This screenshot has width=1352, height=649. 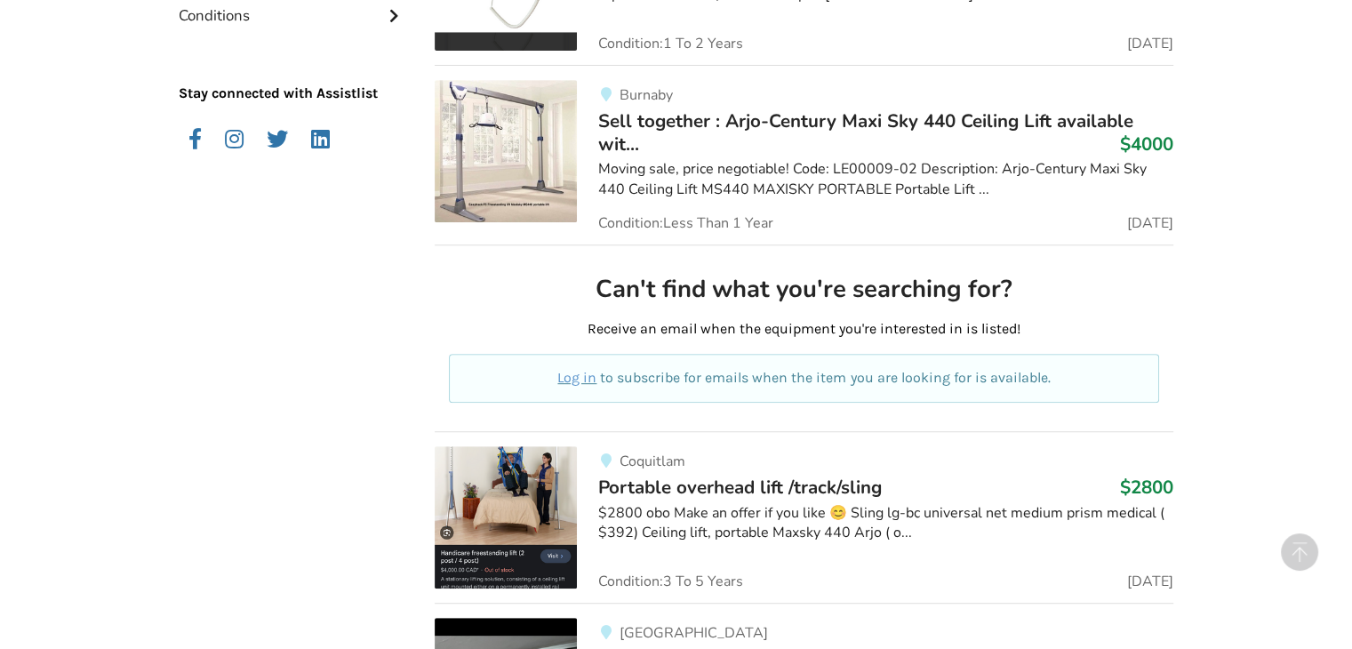 I want to click on span: Condition: 3 To 5 Years, so click(x=670, y=581).